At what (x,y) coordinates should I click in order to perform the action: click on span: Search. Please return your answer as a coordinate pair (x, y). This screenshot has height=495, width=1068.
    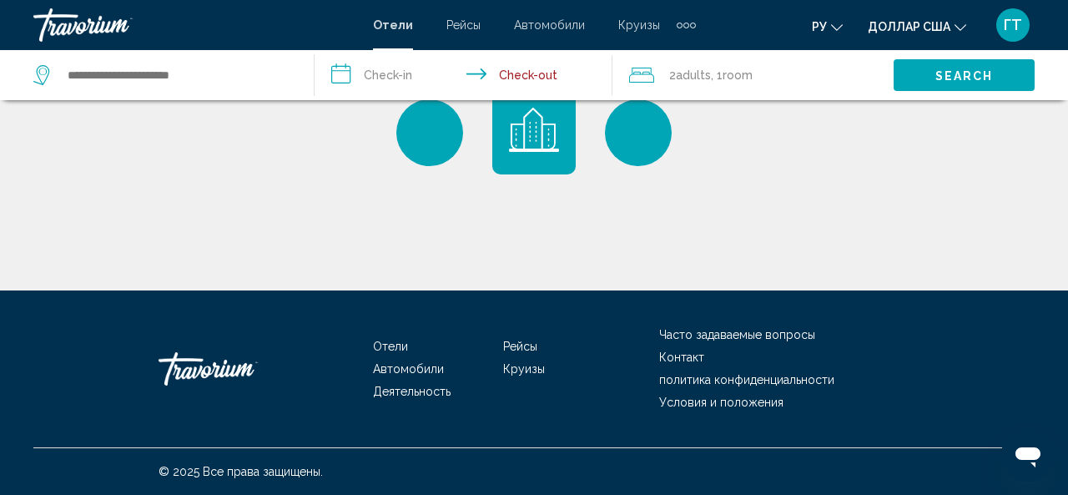
    Looking at the image, I should click on (965, 76).